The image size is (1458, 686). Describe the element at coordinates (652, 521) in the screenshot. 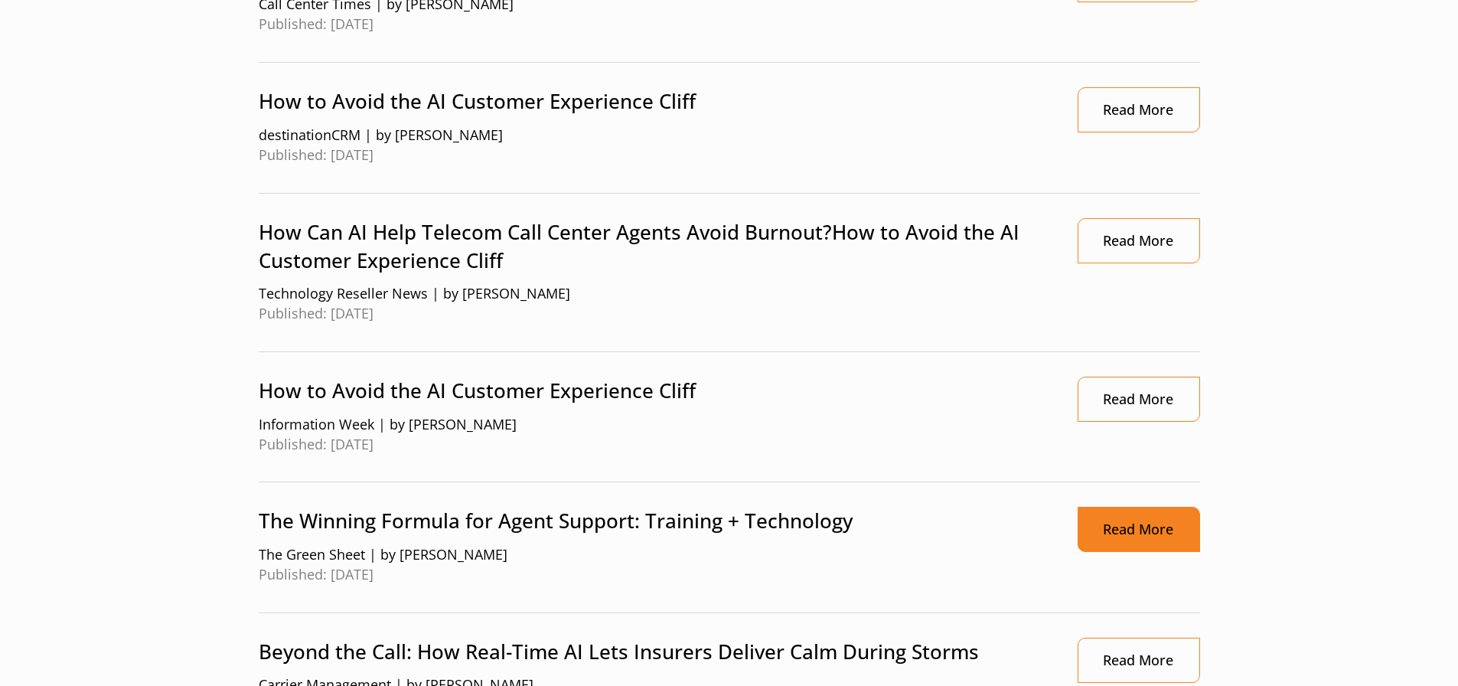

I see `p: The Winning Formula for Agent Support: Training + Technology` at that location.